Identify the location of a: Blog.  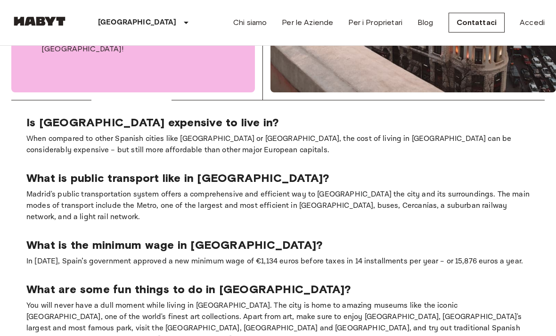
(425, 23).